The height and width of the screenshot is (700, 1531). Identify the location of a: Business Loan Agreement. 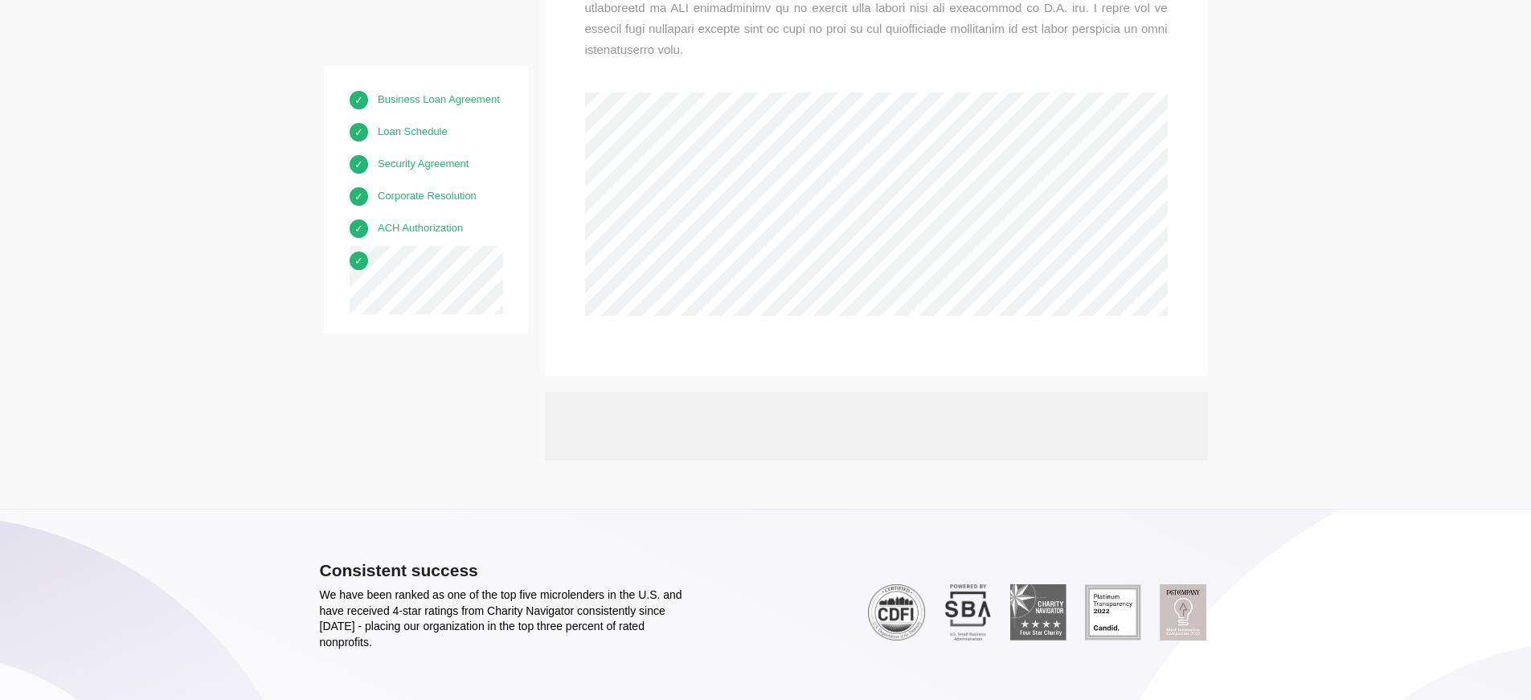
(439, 99).